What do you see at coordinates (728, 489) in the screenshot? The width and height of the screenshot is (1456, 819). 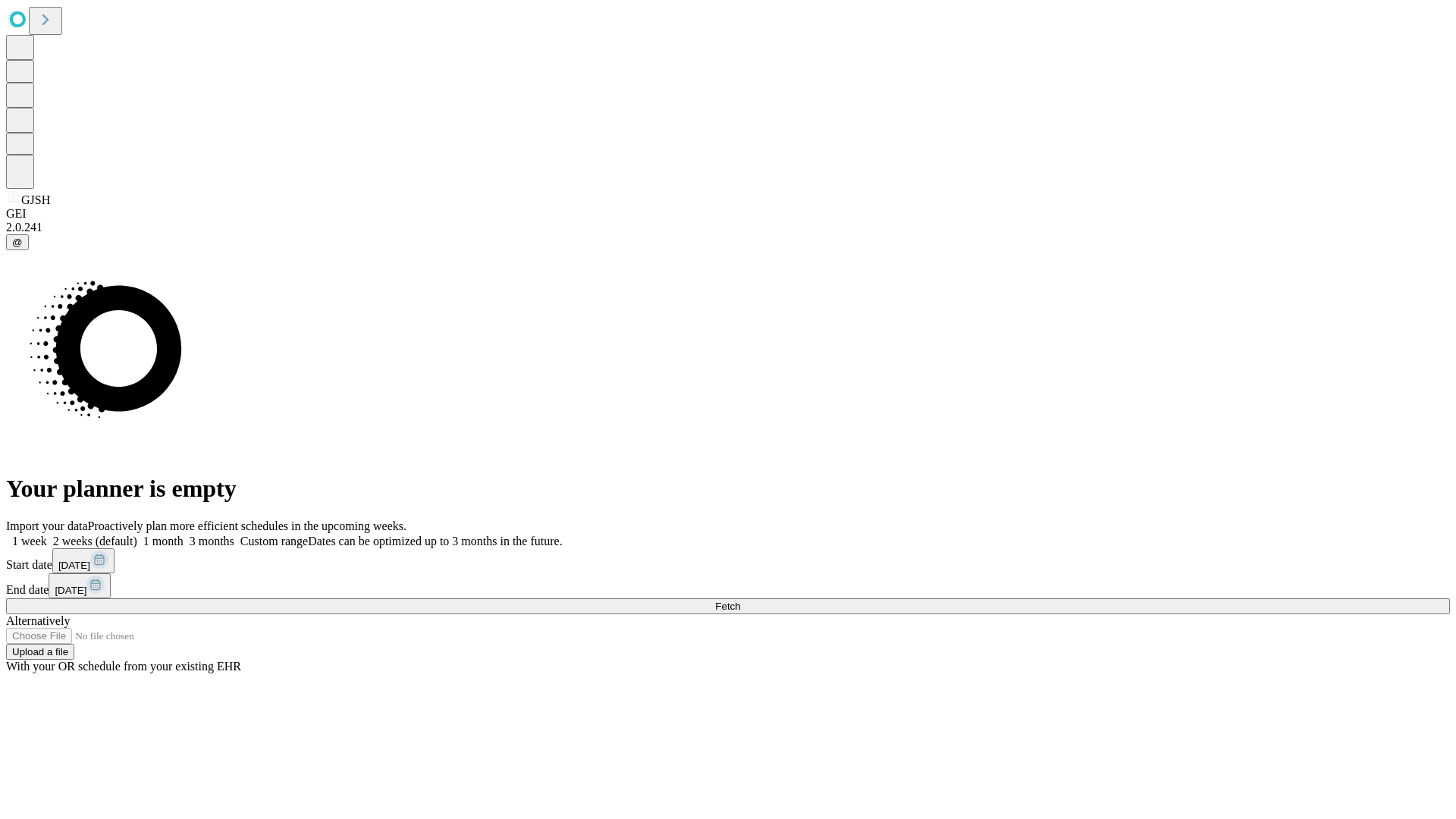 I see `h1: Your planner is empty` at bounding box center [728, 489].